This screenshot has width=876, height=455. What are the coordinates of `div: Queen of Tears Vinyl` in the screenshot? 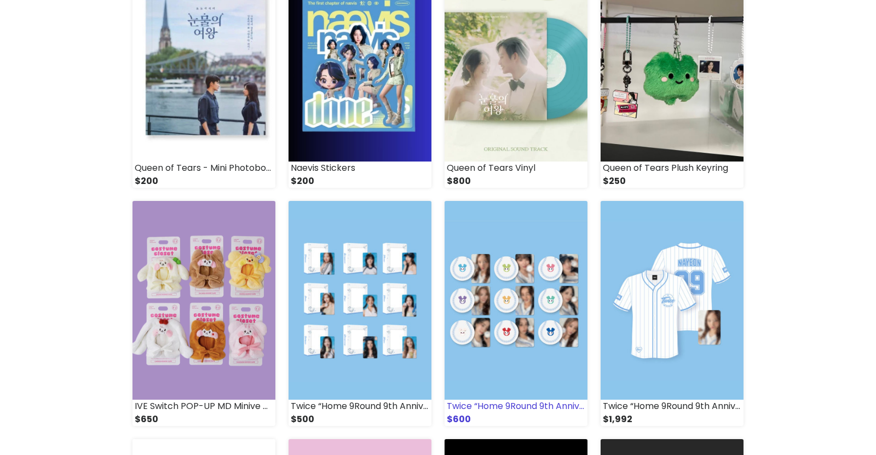 It's located at (516, 168).